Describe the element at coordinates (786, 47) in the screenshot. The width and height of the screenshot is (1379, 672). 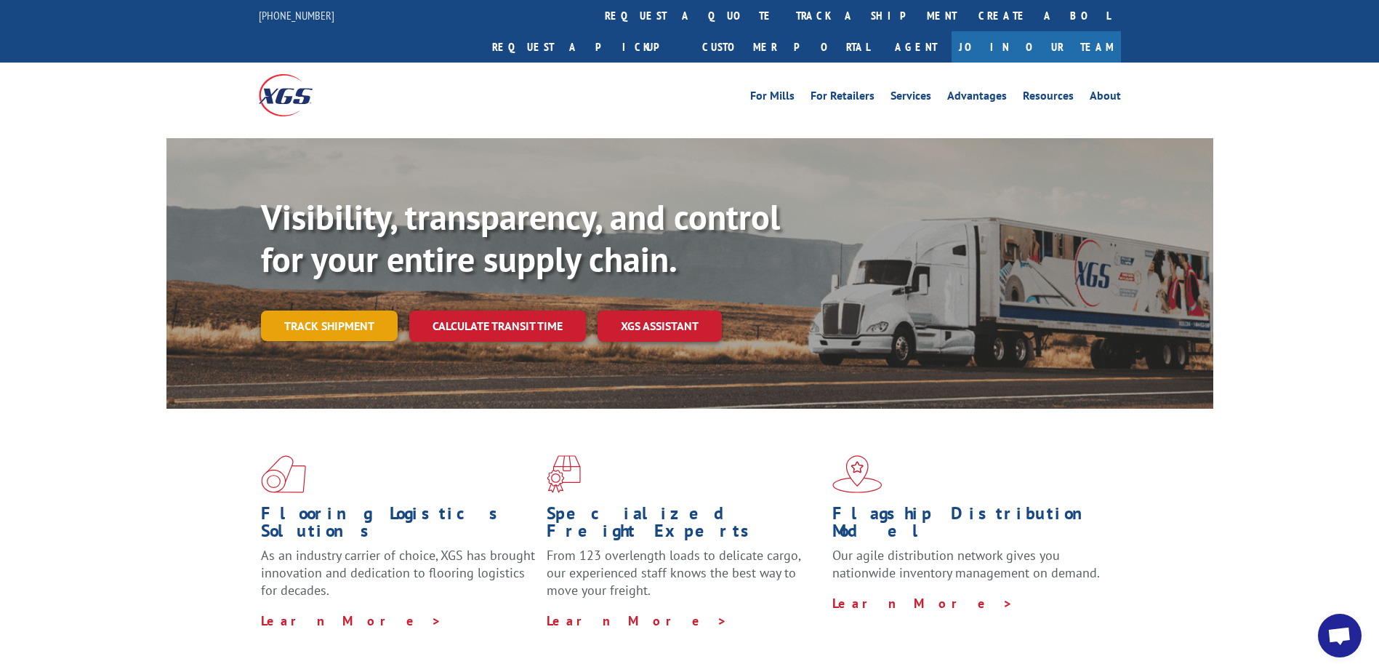
I see `a: Customer Portal` at that location.